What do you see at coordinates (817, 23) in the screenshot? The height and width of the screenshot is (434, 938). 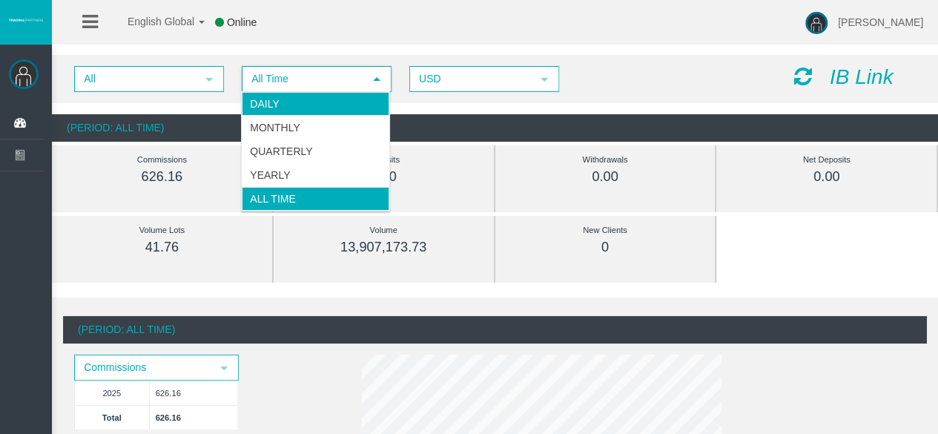 I see `img: user-image` at bounding box center [817, 23].